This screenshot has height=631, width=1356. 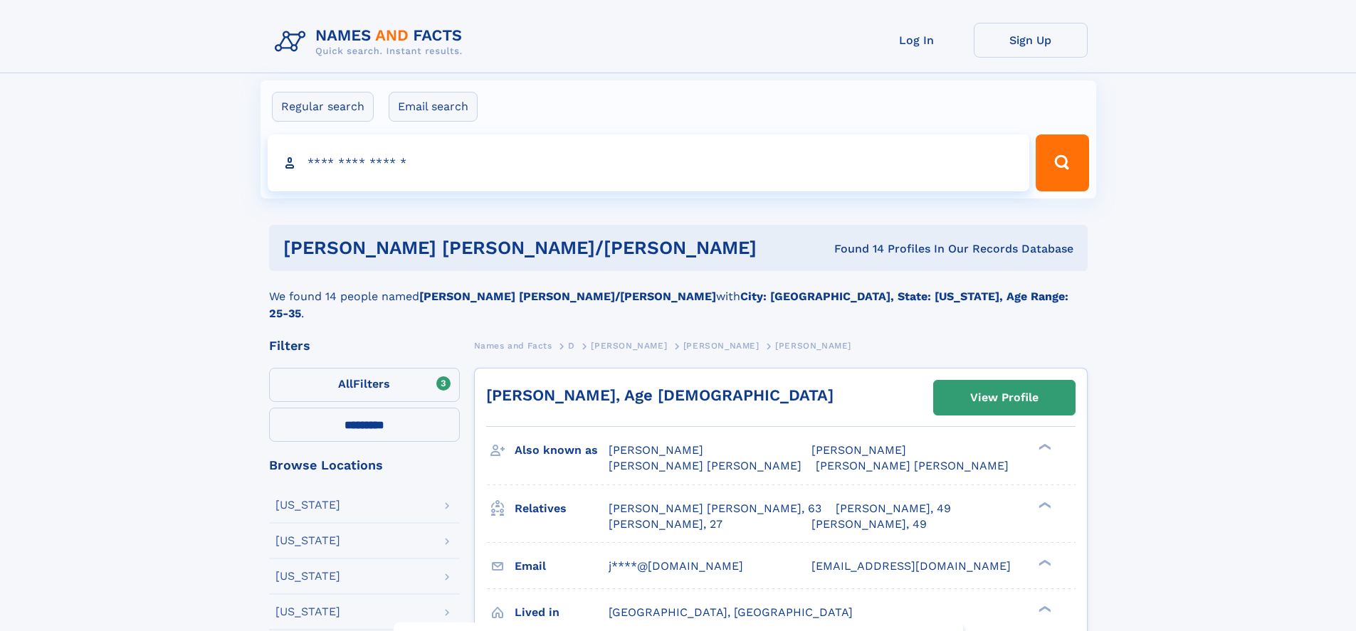 I want to click on img: Logo Names and Facts, so click(x=372, y=42).